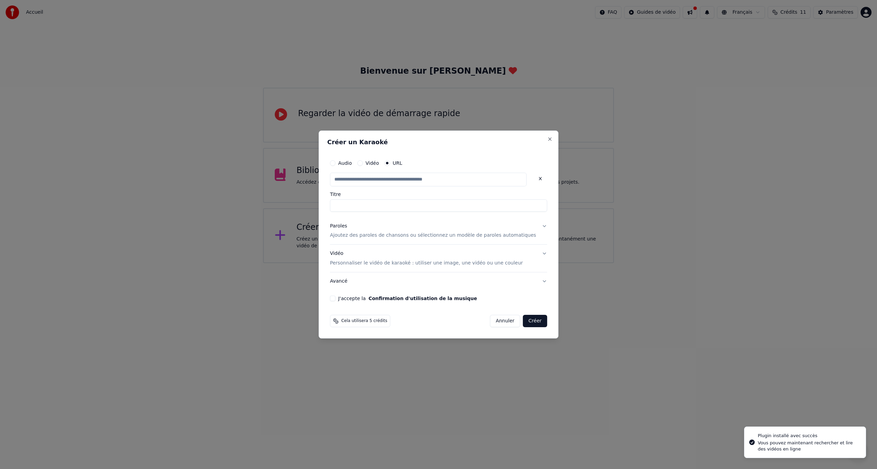  Describe the element at coordinates (438, 259) in the screenshot. I see `button: VidéoPersonnaliser le vidéo de karaoké : utiliser une image, une vidéo ou une couleur` at that location.